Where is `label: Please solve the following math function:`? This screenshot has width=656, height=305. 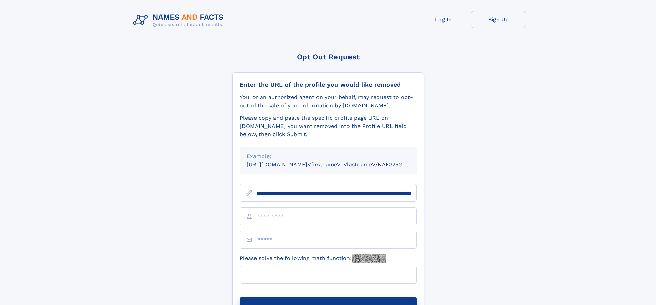 label: Please solve the following math function: is located at coordinates (312, 259).